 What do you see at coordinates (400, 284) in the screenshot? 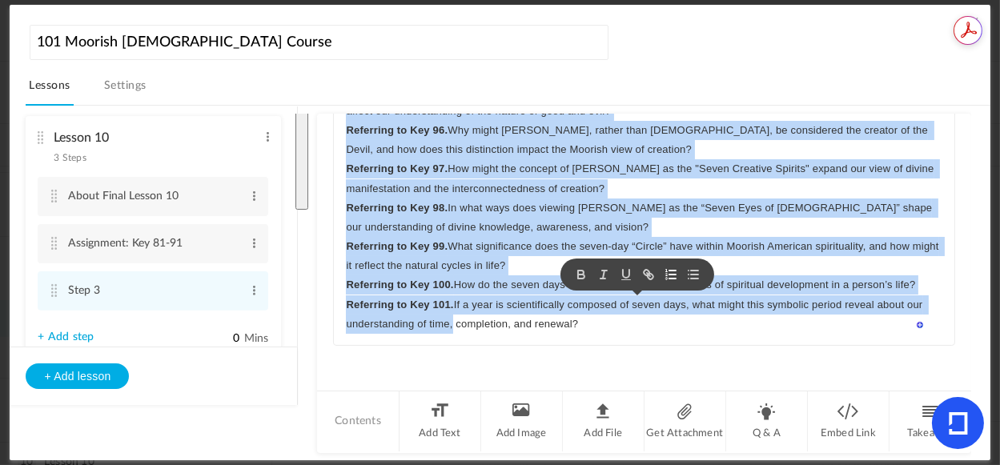
I see `strong: Referring to Key 100.` at bounding box center [400, 284].